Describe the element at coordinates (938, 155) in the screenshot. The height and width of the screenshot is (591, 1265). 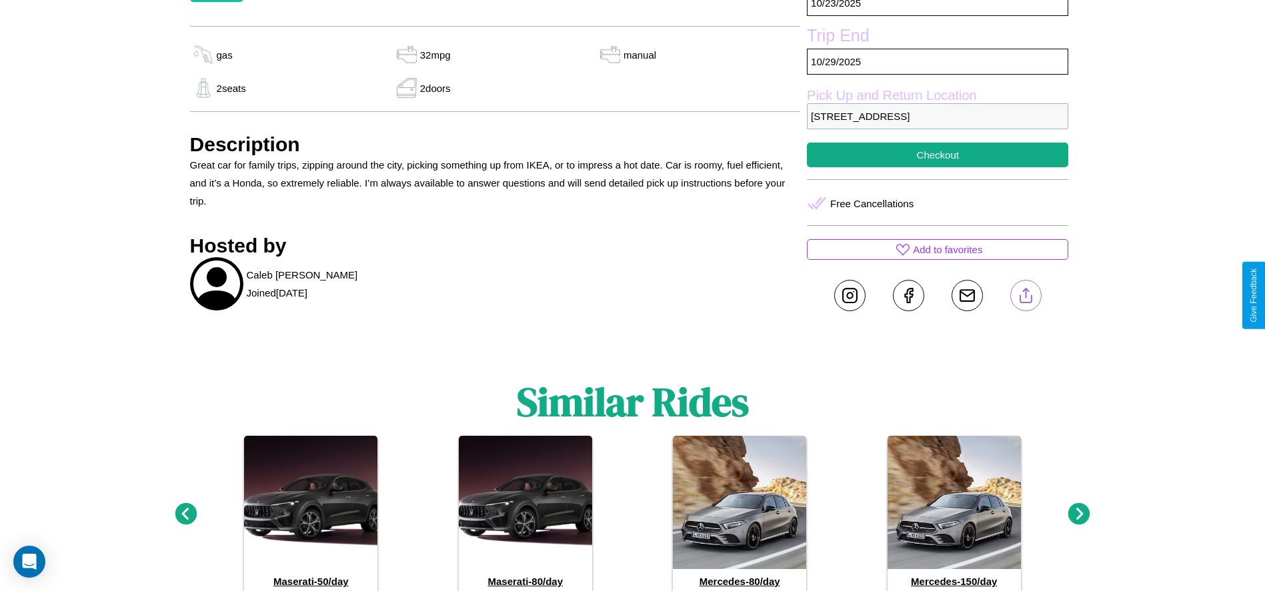
I see `button: Checkout` at that location.